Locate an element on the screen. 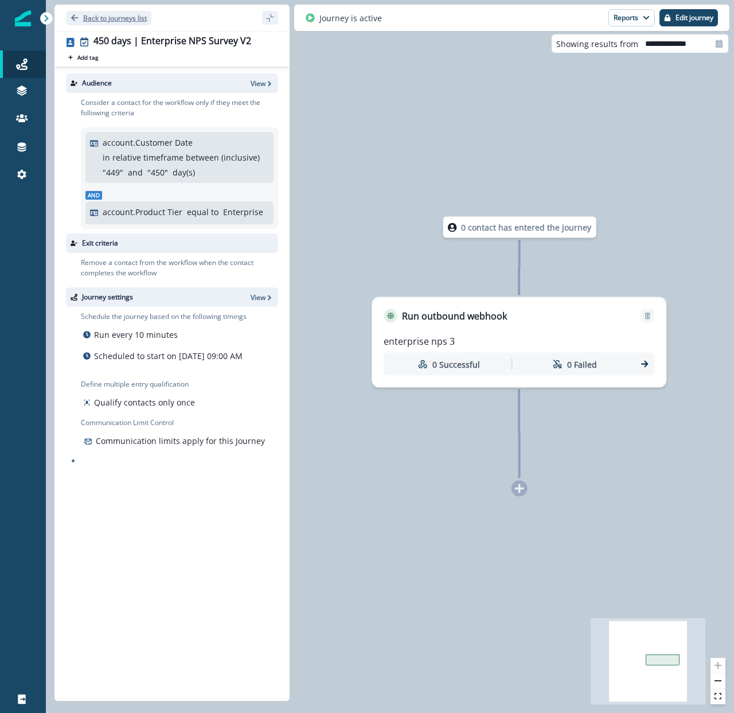 This screenshot has height=713, width=734. button: zoom out is located at coordinates (718, 681).